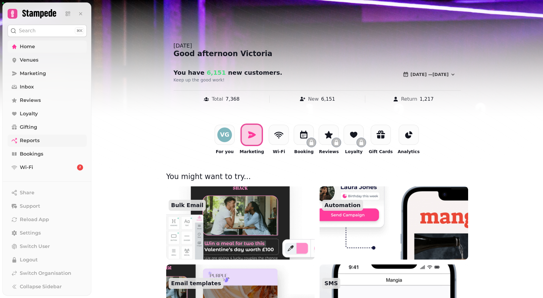  Describe the element at coordinates (34, 219) in the screenshot. I see `span: Reload App` at that location.